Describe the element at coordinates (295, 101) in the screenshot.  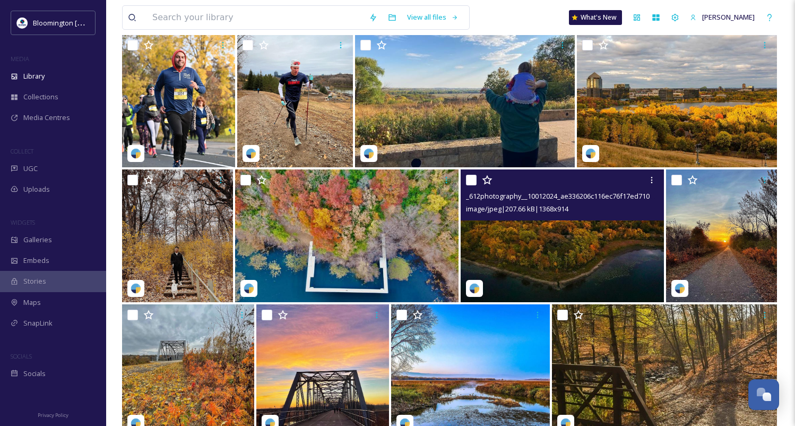
I see `img: zaketterson_09302024_00.jpg` at that location.